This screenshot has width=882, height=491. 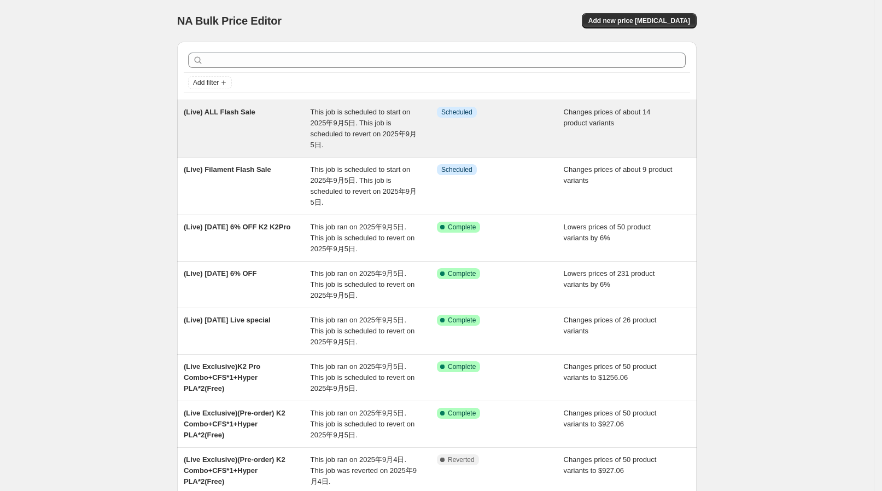 What do you see at coordinates (607, 117) in the screenshot?
I see `span: Changes prices of about 14 product variants` at bounding box center [607, 117].